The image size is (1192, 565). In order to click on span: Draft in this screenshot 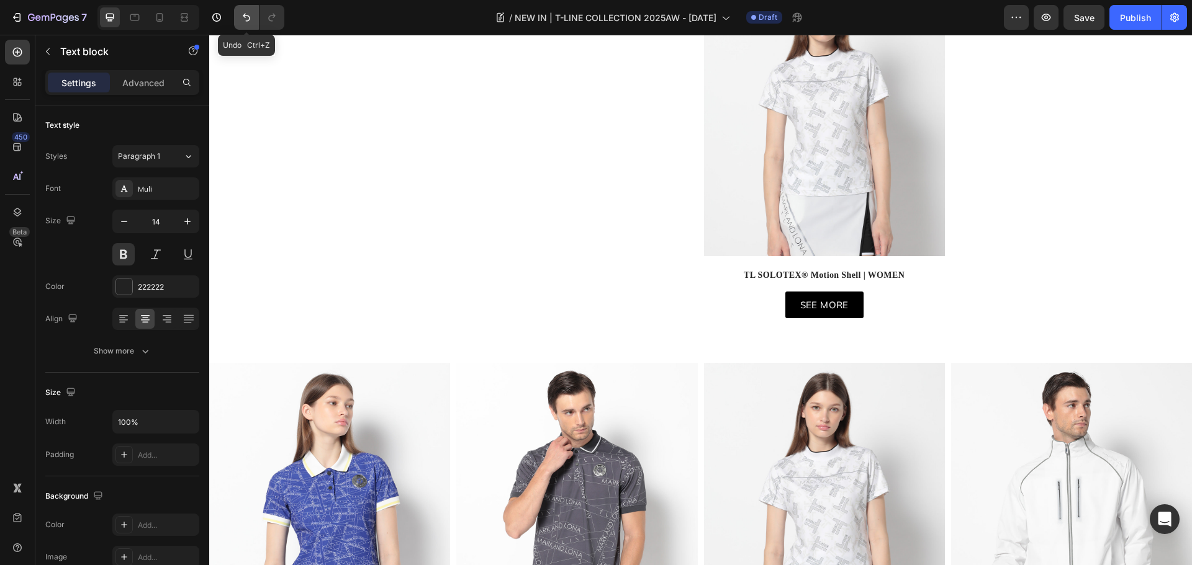, I will do `click(768, 17)`.